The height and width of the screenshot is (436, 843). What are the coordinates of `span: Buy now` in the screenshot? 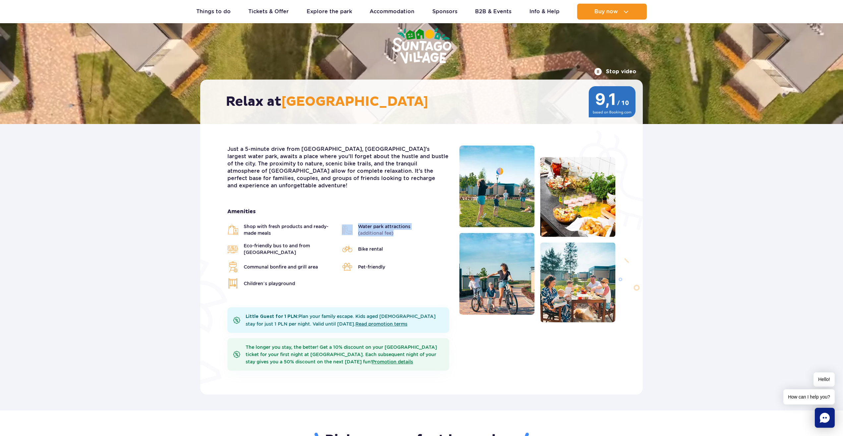 It's located at (606, 12).